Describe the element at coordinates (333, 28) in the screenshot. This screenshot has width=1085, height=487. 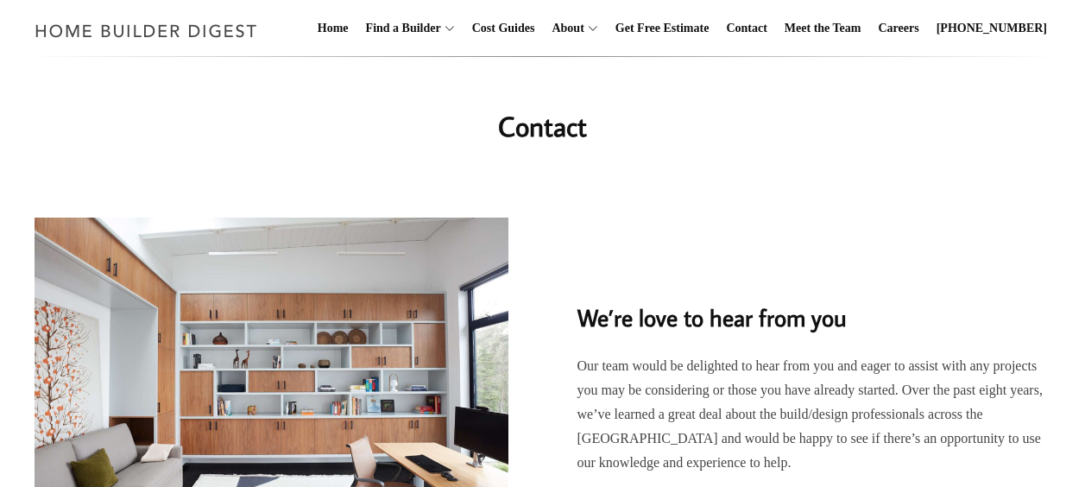
I see `a: Home` at that location.